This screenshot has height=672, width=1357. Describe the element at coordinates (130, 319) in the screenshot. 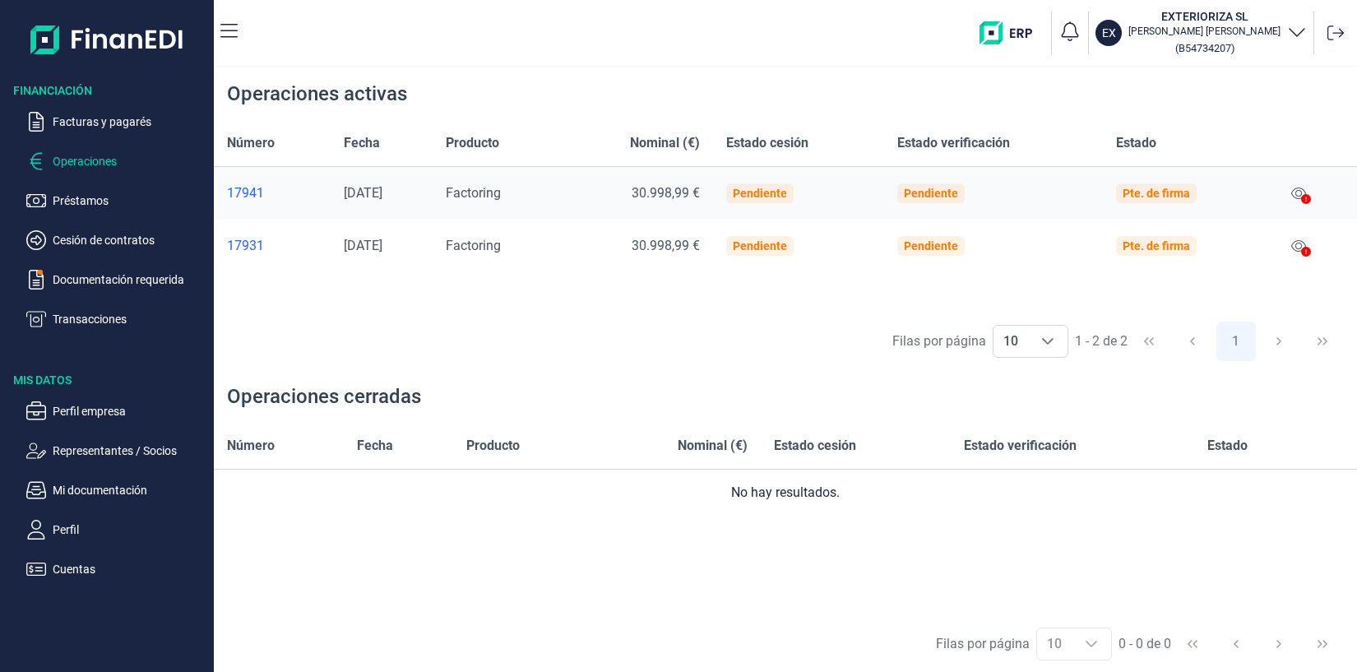

I see `p: Transacciones` at that location.